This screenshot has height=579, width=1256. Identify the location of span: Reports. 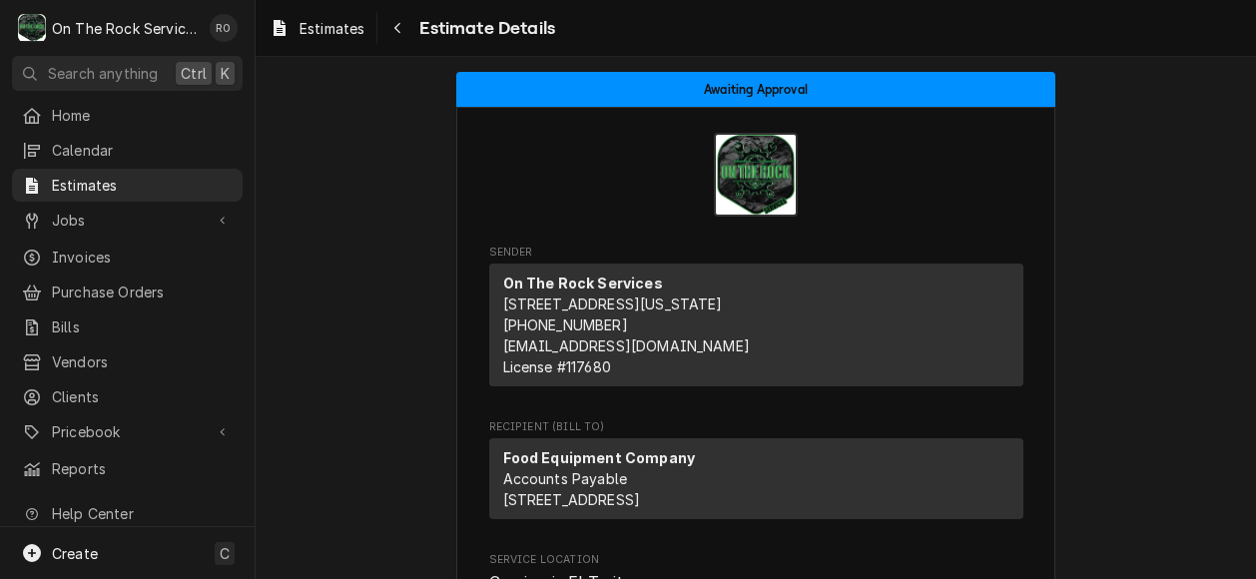
(142, 468).